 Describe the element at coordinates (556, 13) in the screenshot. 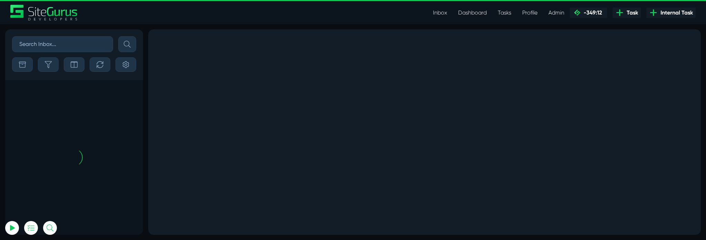

I see `a: Admin` at that location.